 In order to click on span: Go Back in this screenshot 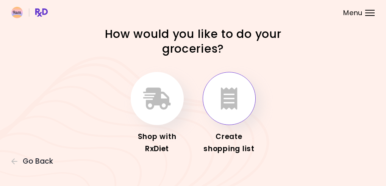, I will do `click(38, 161)`.